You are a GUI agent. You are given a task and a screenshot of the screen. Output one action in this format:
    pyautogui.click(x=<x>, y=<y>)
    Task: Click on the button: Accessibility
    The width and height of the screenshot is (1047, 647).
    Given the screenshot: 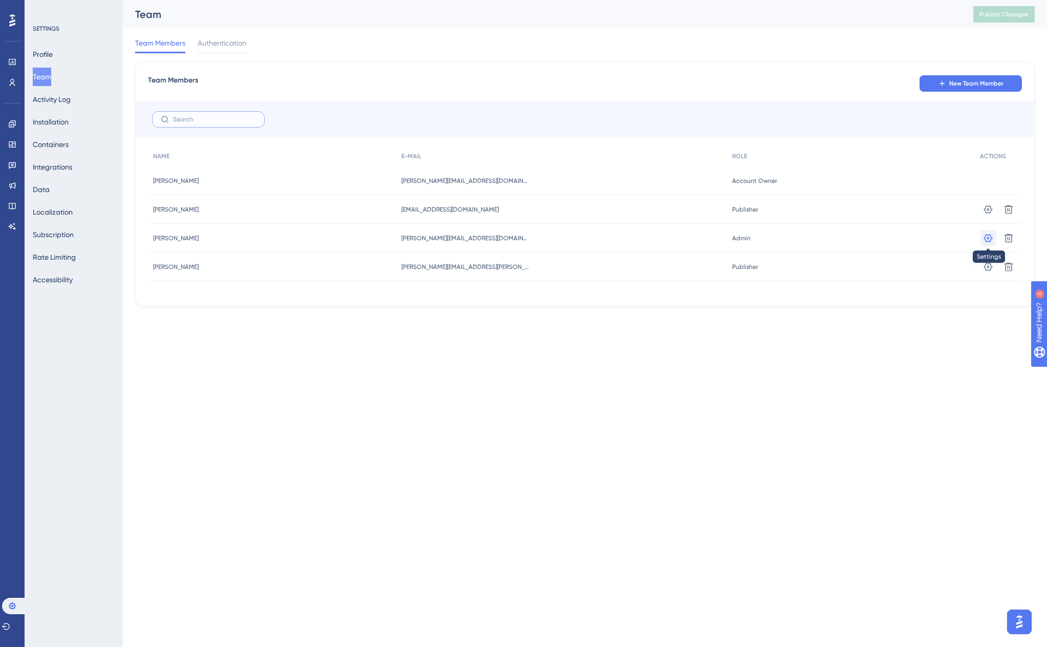 What is the action you would take?
    pyautogui.click(x=53, y=280)
    